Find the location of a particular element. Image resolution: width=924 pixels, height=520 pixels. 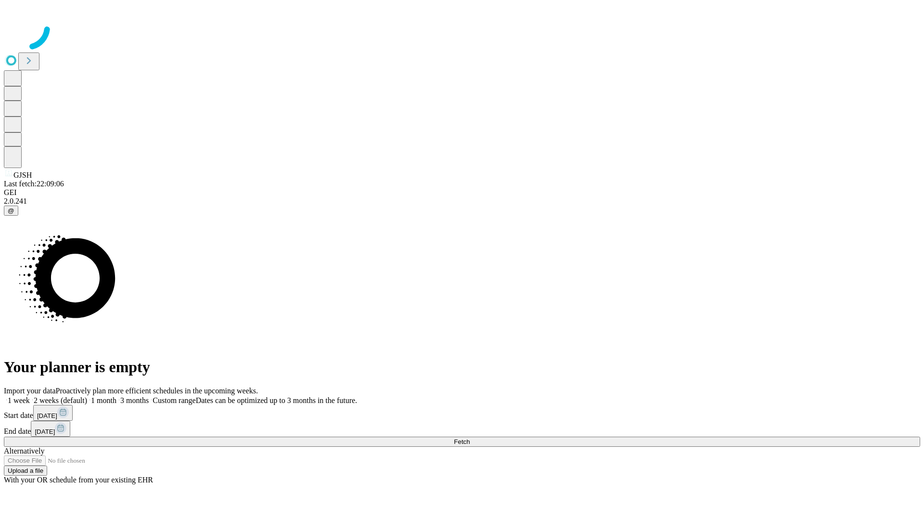

span: Custom range is located at coordinates (174, 400).